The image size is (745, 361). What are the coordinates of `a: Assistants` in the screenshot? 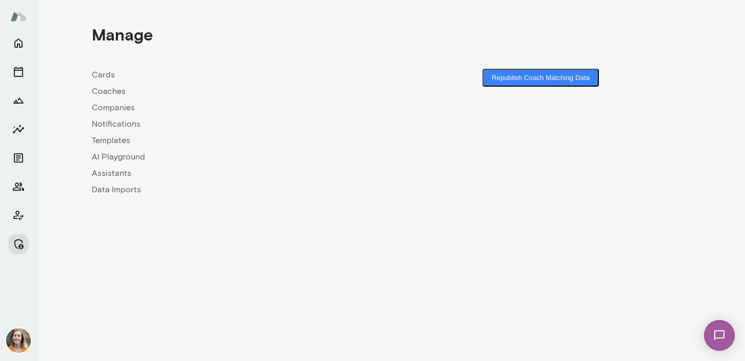 It's located at (242, 173).